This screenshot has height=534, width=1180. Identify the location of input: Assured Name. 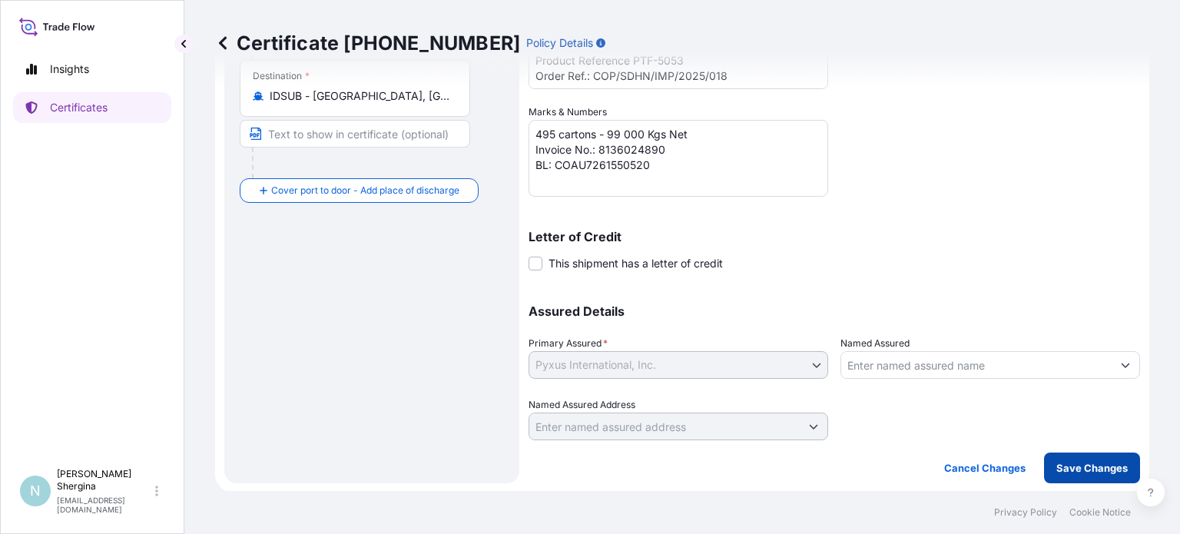
(976, 365).